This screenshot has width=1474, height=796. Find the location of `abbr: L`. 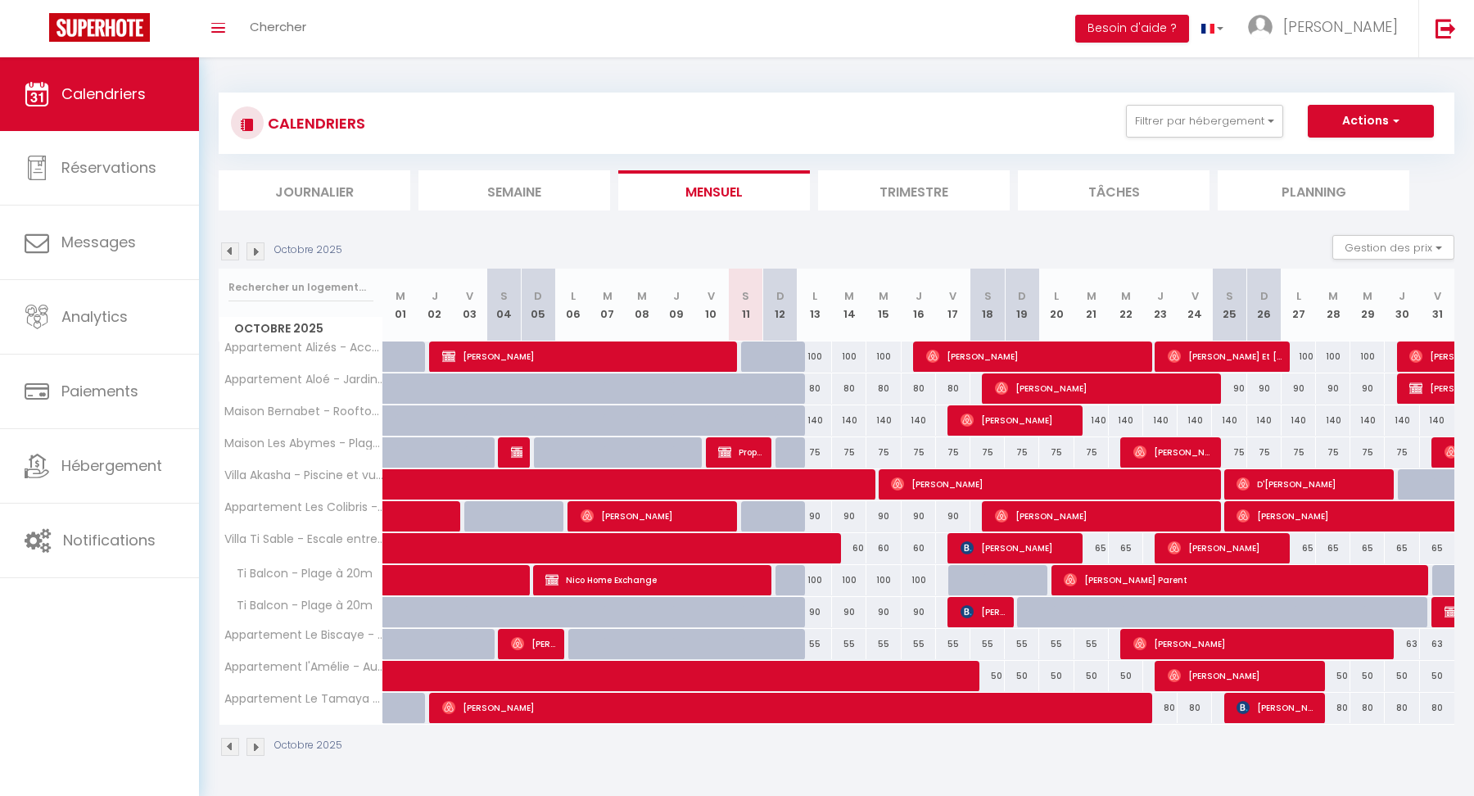

abbr: L is located at coordinates (1056, 296).